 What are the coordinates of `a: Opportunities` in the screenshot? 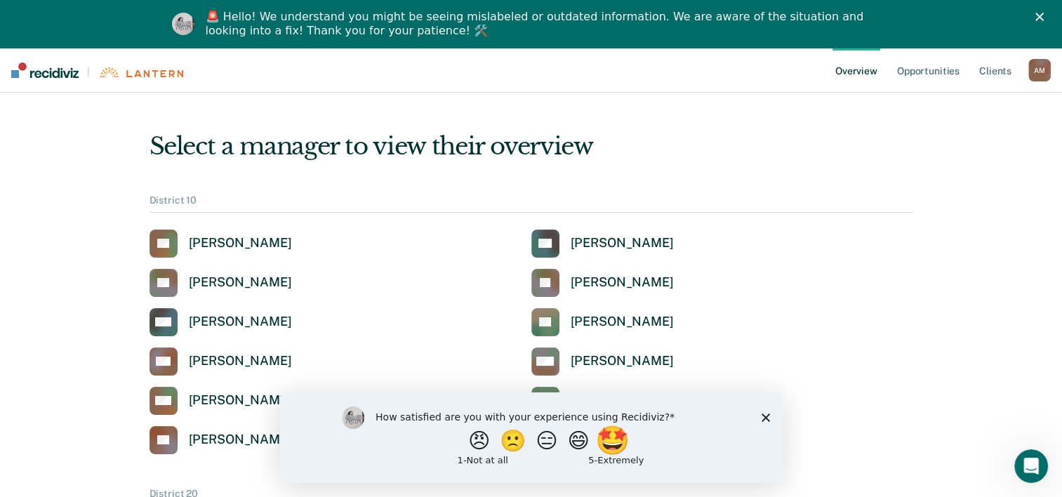 It's located at (928, 70).